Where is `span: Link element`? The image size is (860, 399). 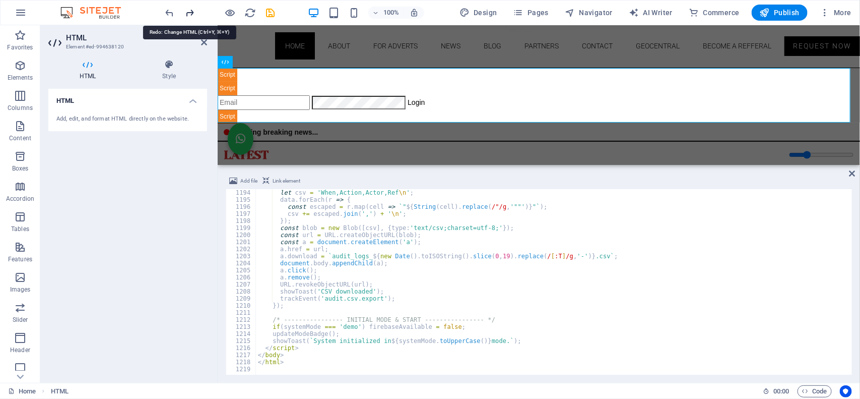 span: Link element is located at coordinates (286, 181).